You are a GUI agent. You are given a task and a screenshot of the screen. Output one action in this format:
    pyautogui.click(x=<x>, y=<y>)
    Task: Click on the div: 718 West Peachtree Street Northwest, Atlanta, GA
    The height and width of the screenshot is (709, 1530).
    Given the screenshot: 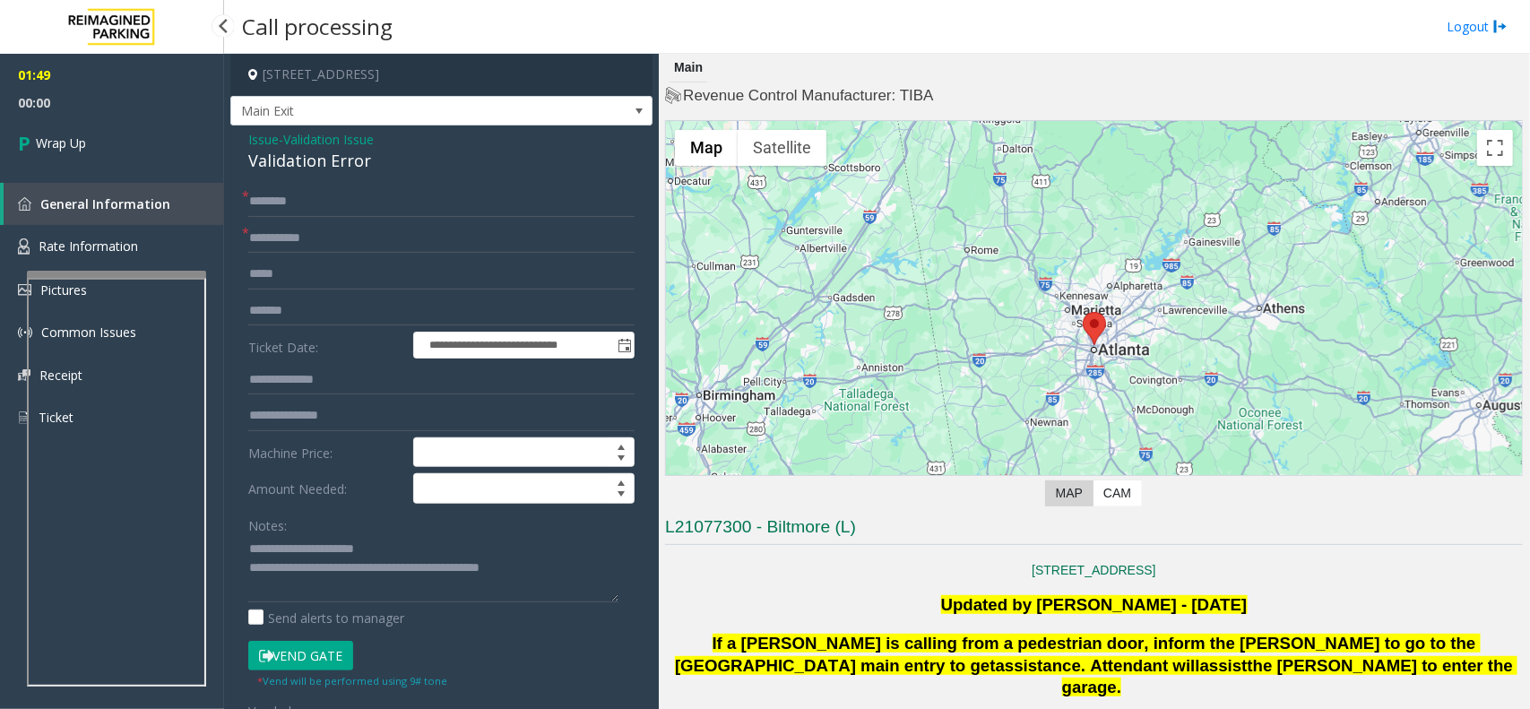 What is the action you would take?
    pyautogui.click(x=1094, y=328)
    